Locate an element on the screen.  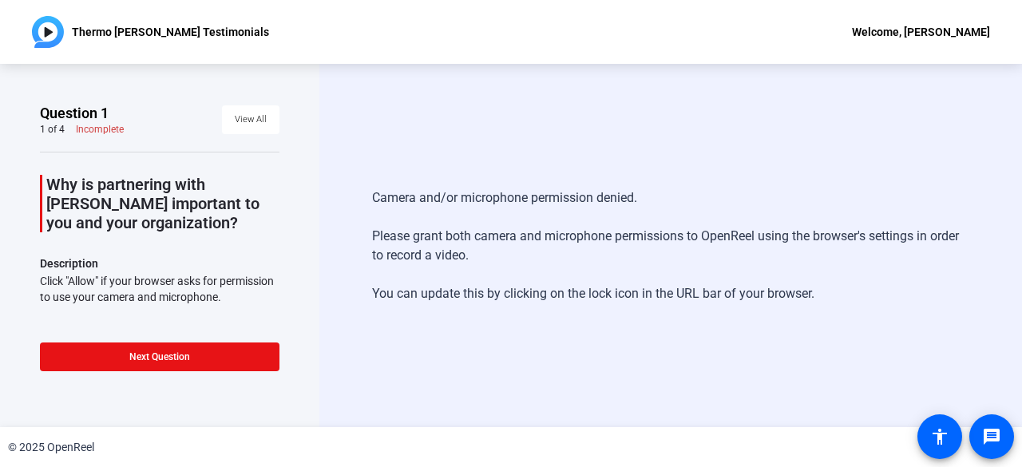
span: View All is located at coordinates (251, 120).